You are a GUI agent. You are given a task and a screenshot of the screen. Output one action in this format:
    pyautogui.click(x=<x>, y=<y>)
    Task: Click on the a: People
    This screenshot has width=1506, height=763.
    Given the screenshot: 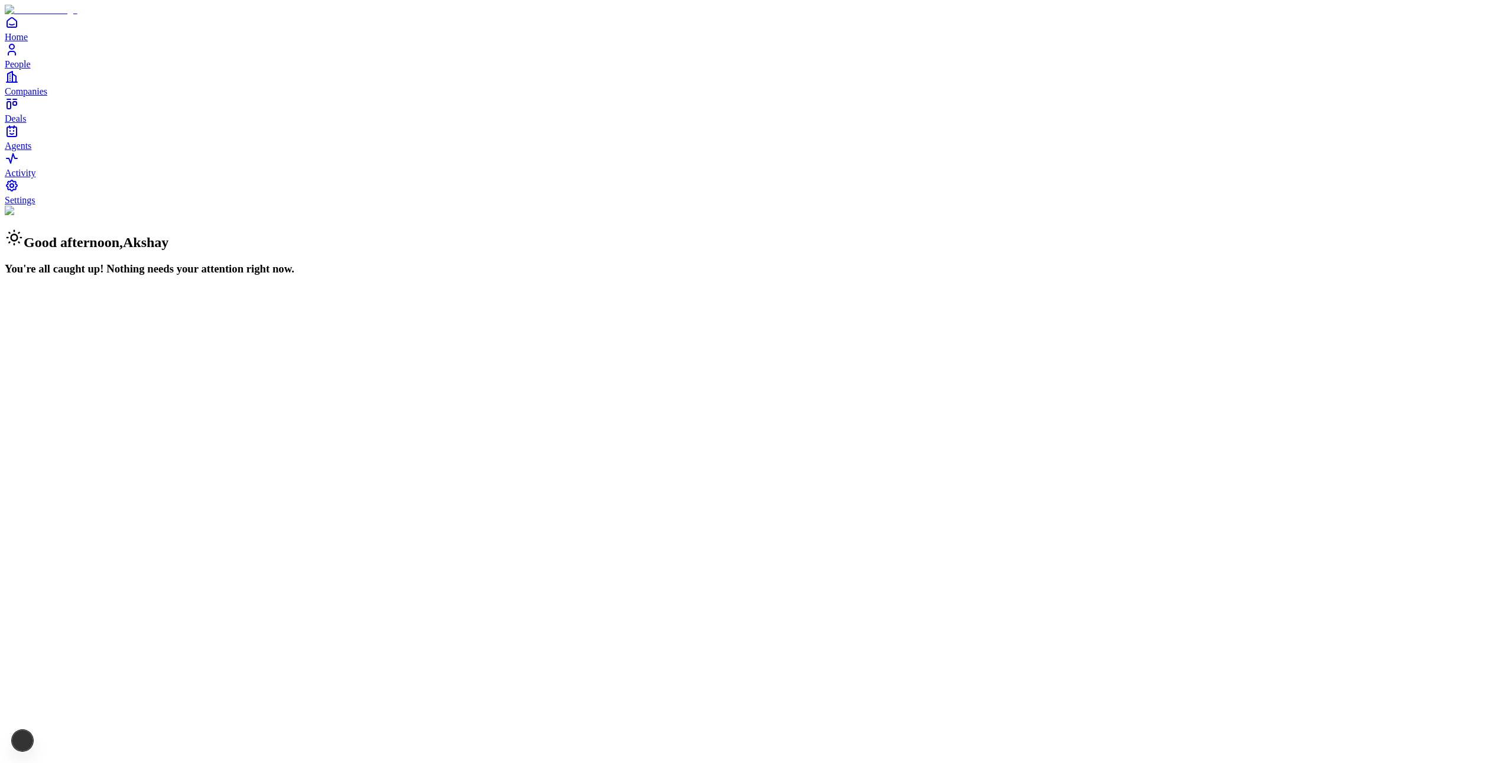 What is the action you would take?
    pyautogui.click(x=753, y=56)
    